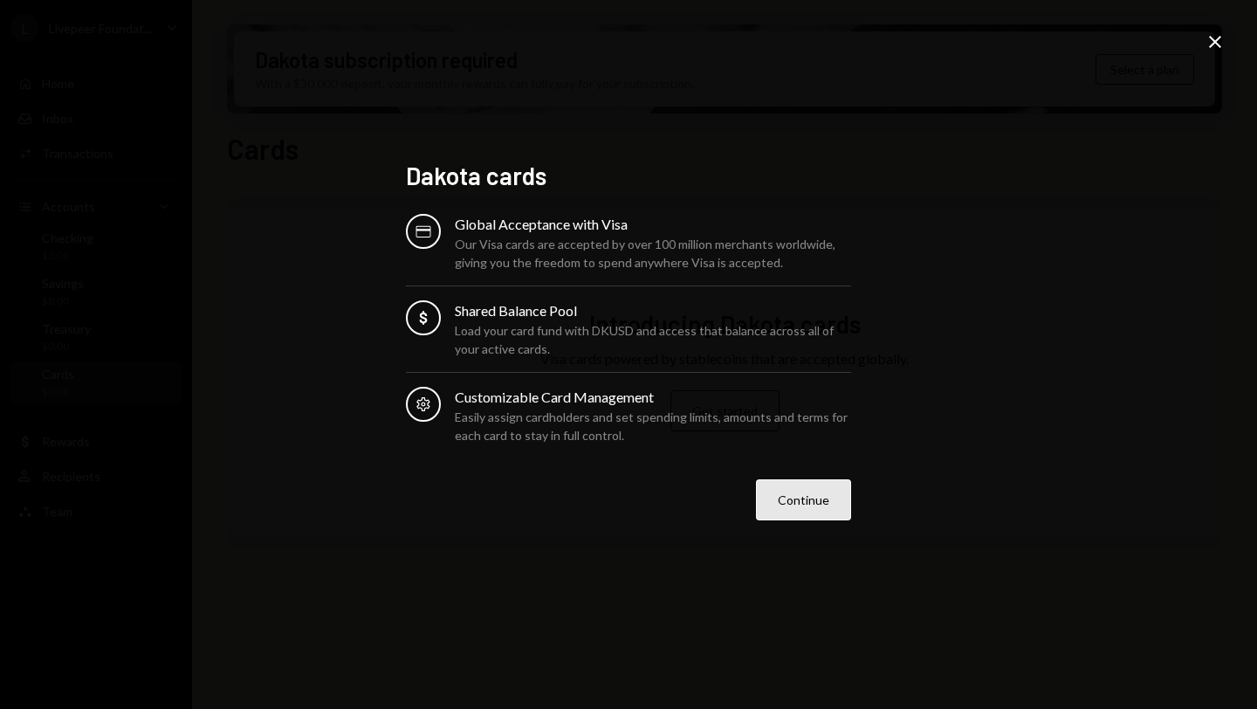 The width and height of the screenshot is (1257, 709). Describe the element at coordinates (653, 311) in the screenshot. I see `div: Shared Balance Pool` at that location.